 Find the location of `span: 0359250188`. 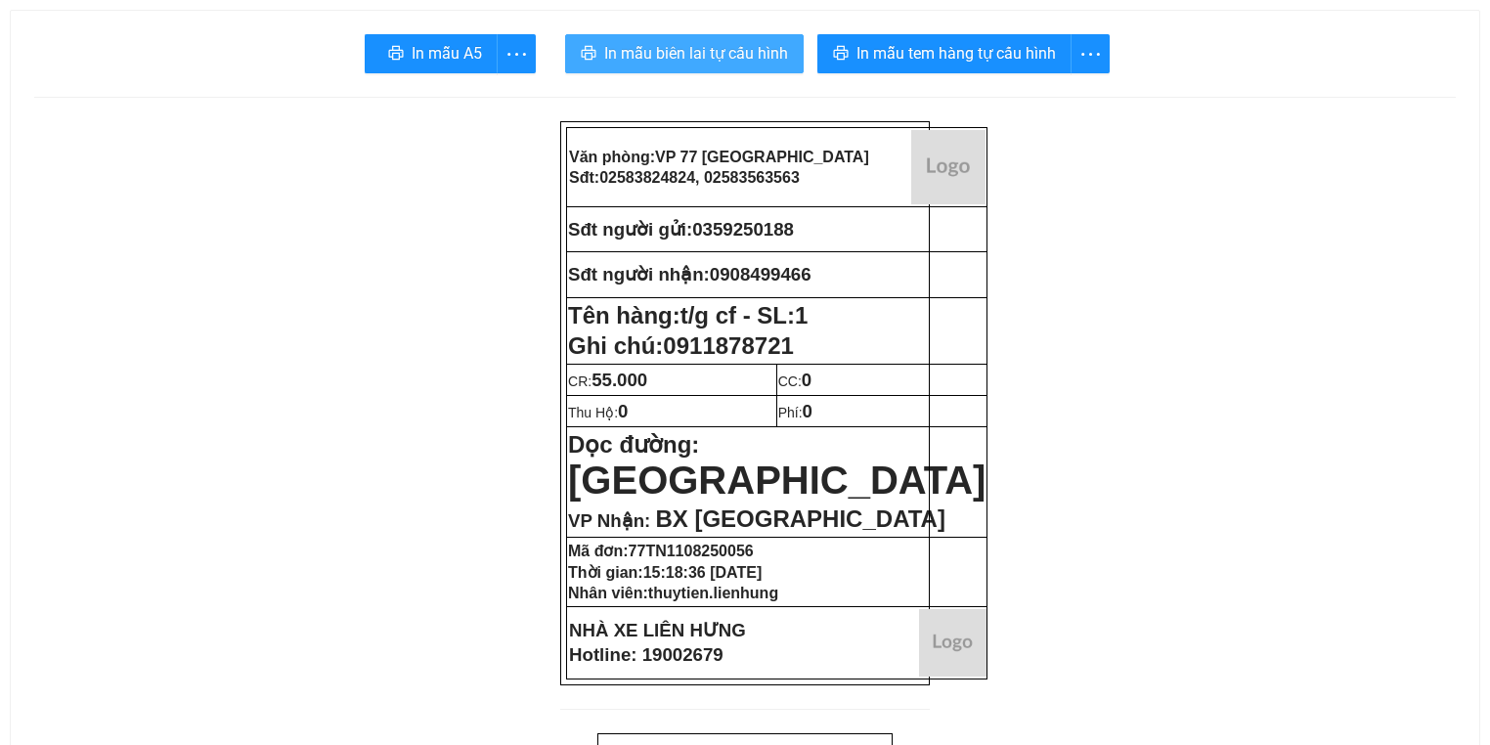

span: 0359250188 is located at coordinates (743, 229).